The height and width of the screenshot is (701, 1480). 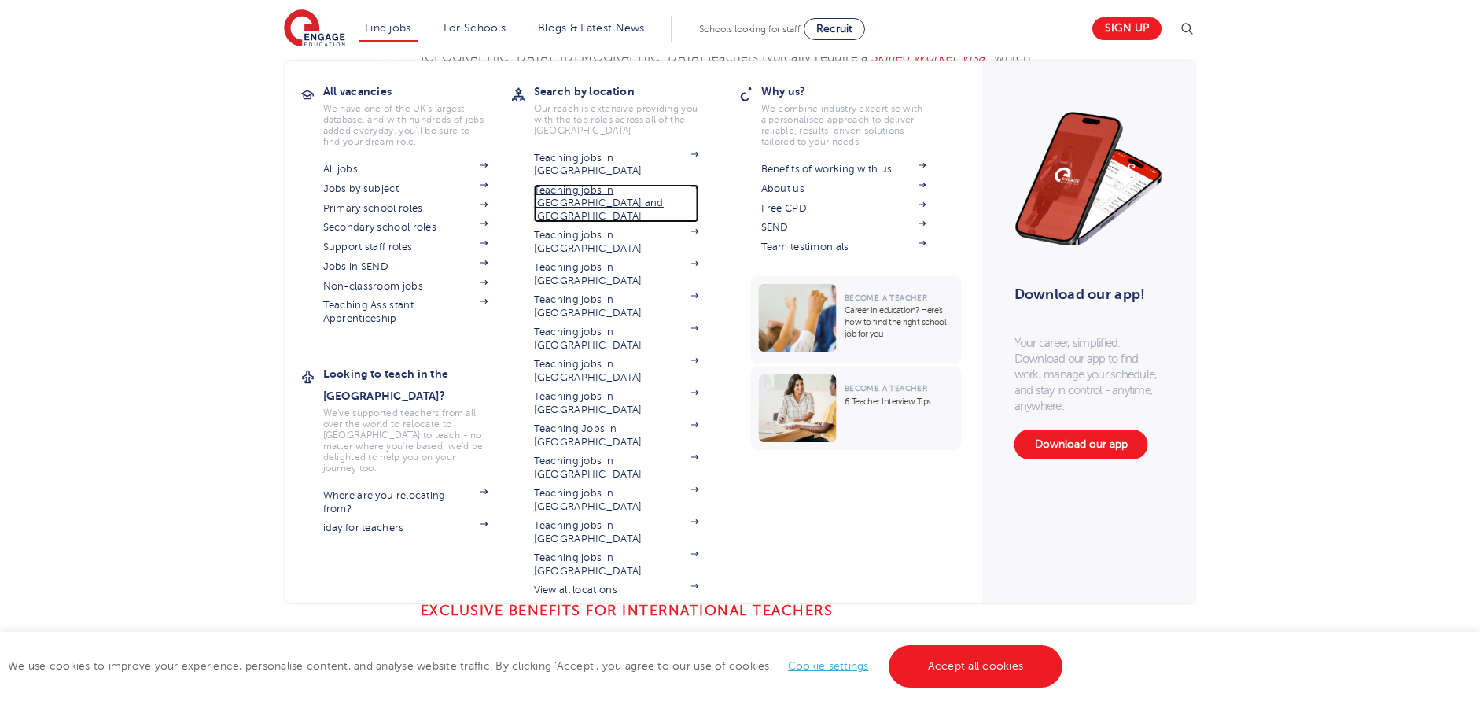 What do you see at coordinates (899, 322) in the screenshot?
I see `p: Career in education? Here’s how to find the right school job for you` at bounding box center [899, 322].